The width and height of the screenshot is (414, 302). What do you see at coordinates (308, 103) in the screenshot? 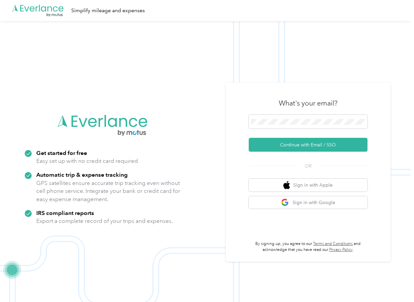
I see `h3: What's your email?` at bounding box center [308, 103].